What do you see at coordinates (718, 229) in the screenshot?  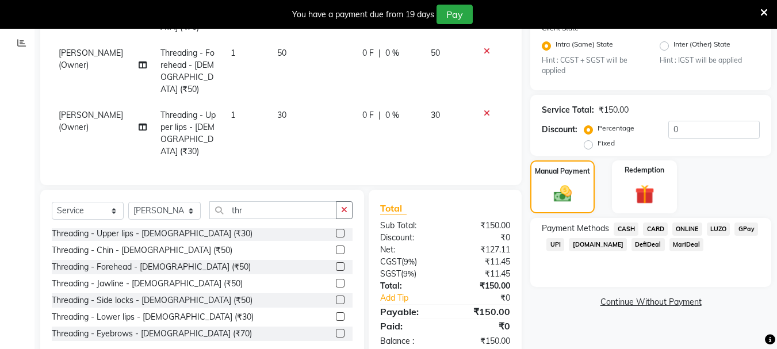 I see `span: LUZO` at bounding box center [718, 229].